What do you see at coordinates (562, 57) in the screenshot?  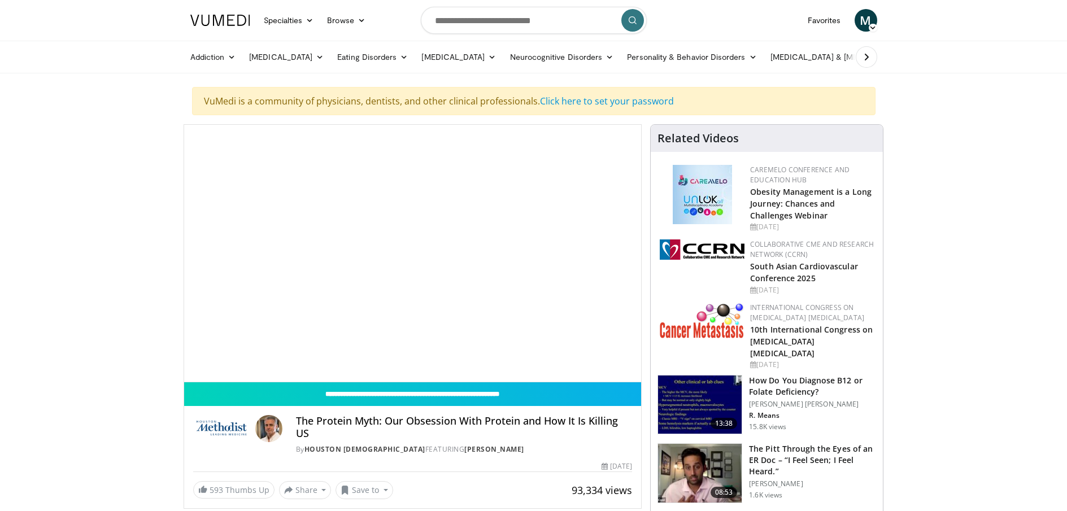 I see `a: Neurocognitive Disorders` at bounding box center [562, 57].